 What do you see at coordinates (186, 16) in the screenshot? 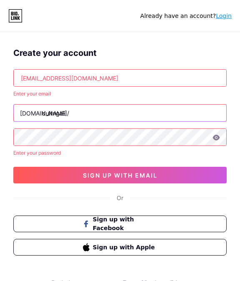
I see `div: Already have an account?` at bounding box center [186, 16].